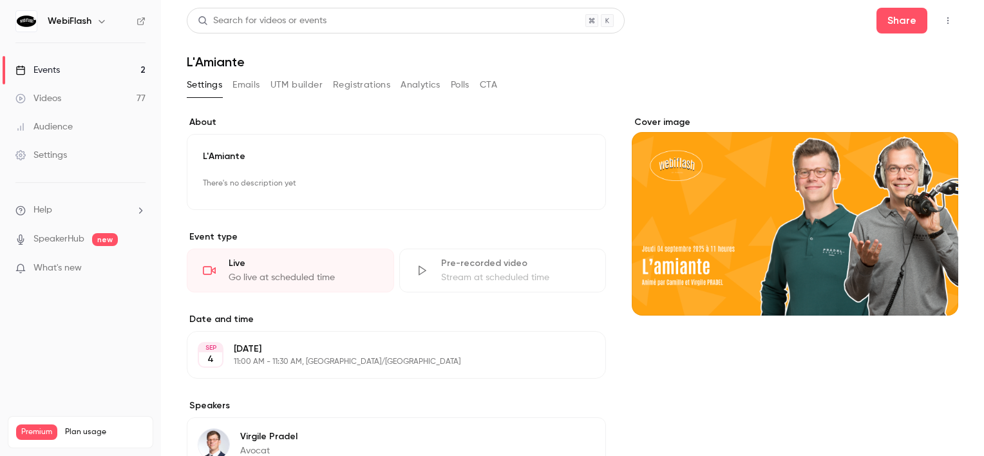 This screenshot has height=456, width=984. What do you see at coordinates (296, 85) in the screenshot?
I see `button: UTM builder` at bounding box center [296, 85].